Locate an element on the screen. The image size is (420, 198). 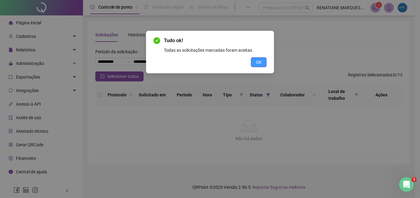
button: OK is located at coordinates (259, 62).